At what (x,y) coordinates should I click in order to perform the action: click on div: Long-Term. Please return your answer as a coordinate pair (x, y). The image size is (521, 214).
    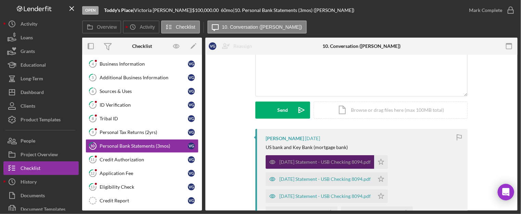
    Looking at the image, I should click on (32, 79).